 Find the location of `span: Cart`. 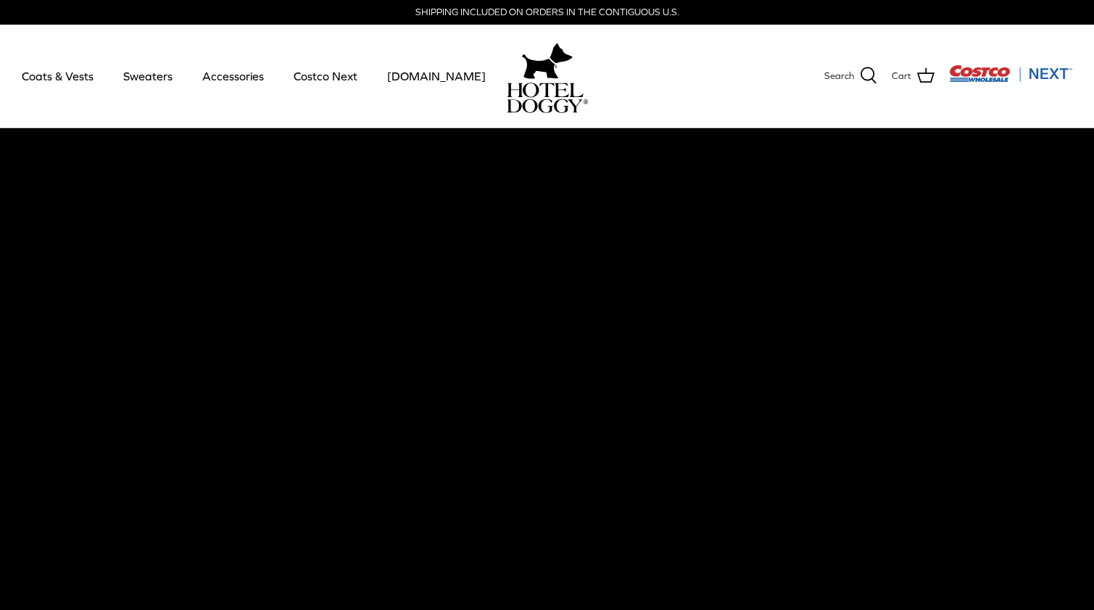

span: Cart is located at coordinates (901, 76).